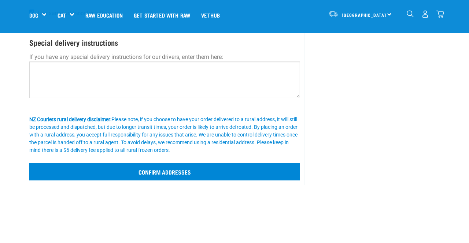 The height and width of the screenshot is (243, 469). I want to click on a: Get started with Raw, so click(162, 15).